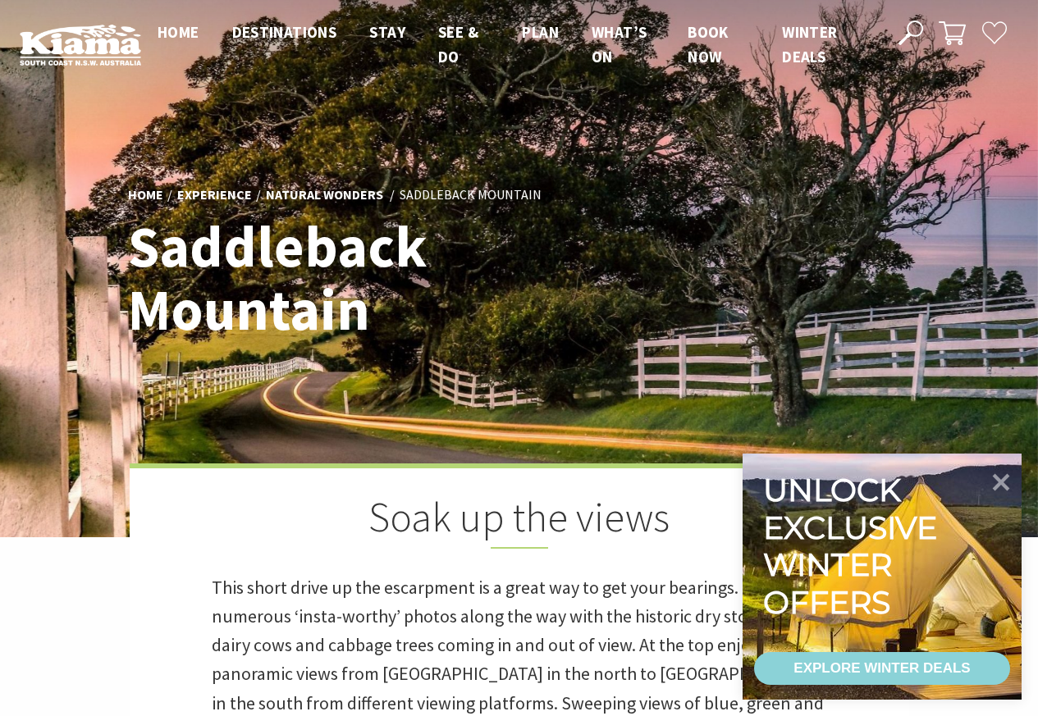  I want to click on span: Home, so click(178, 32).